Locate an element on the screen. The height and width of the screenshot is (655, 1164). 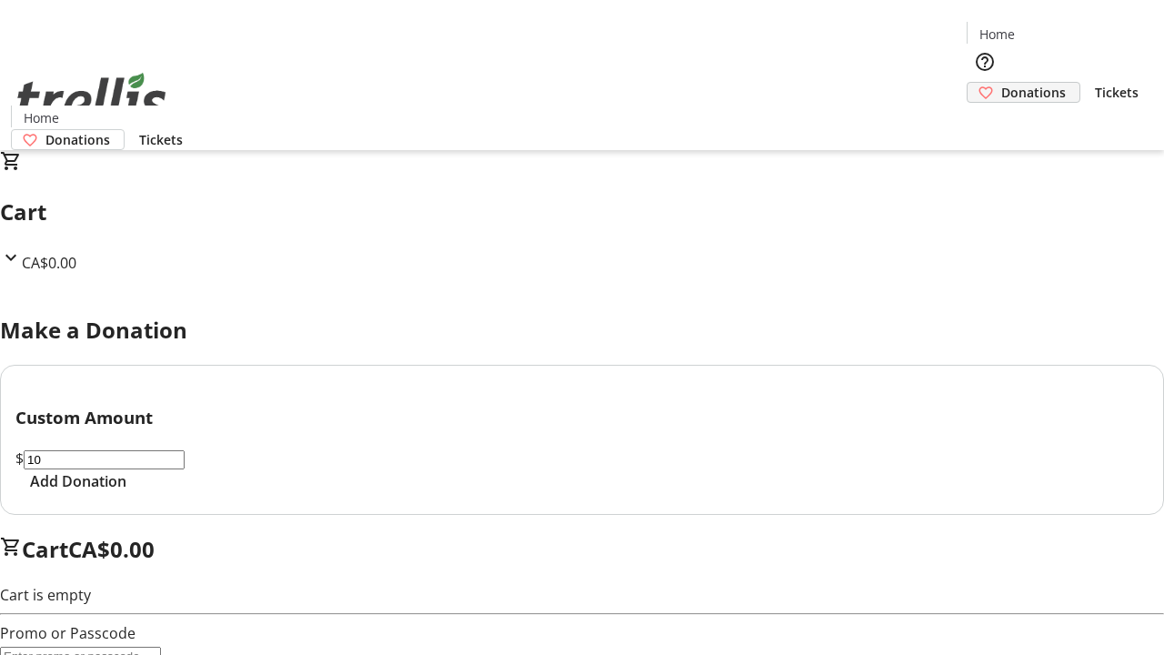
img: Orient E2E Organization FzGrlmkBDC's Logo is located at coordinates (92, 98).